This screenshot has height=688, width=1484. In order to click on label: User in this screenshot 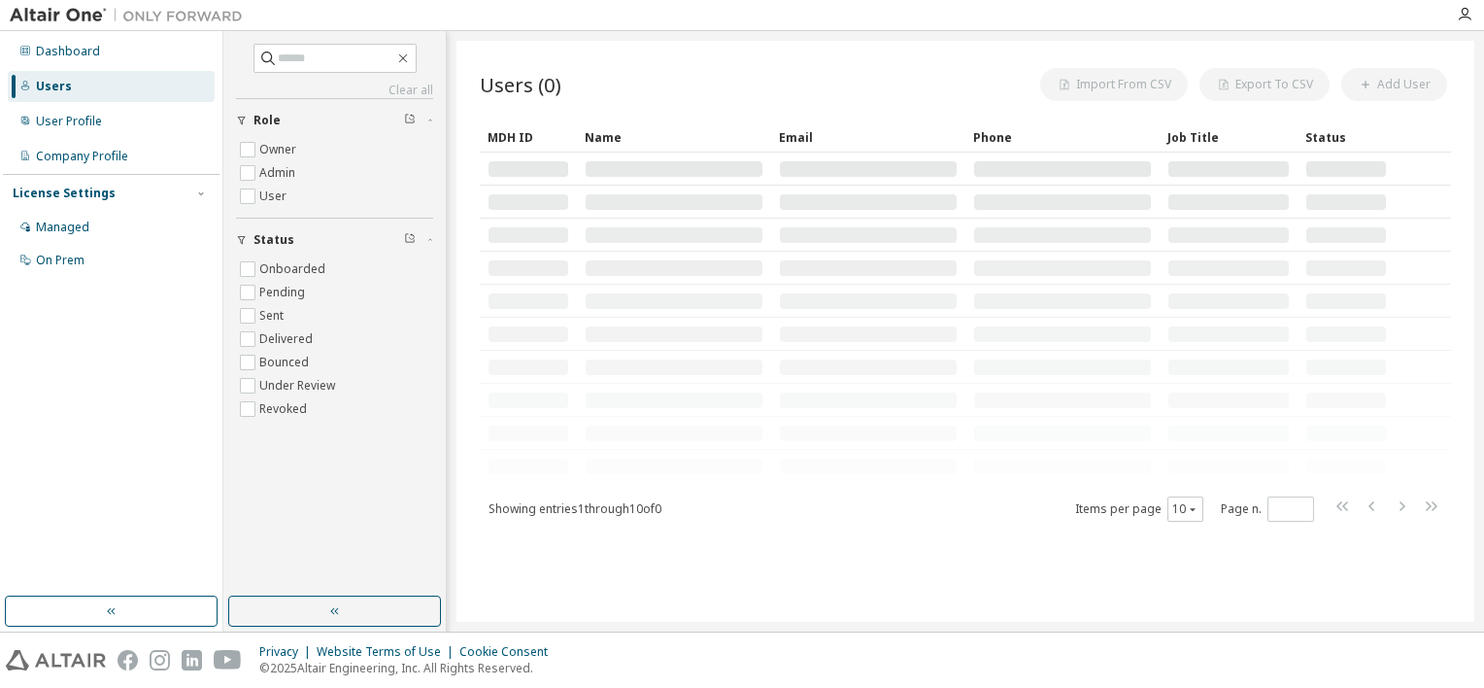, I will do `click(275, 196)`.